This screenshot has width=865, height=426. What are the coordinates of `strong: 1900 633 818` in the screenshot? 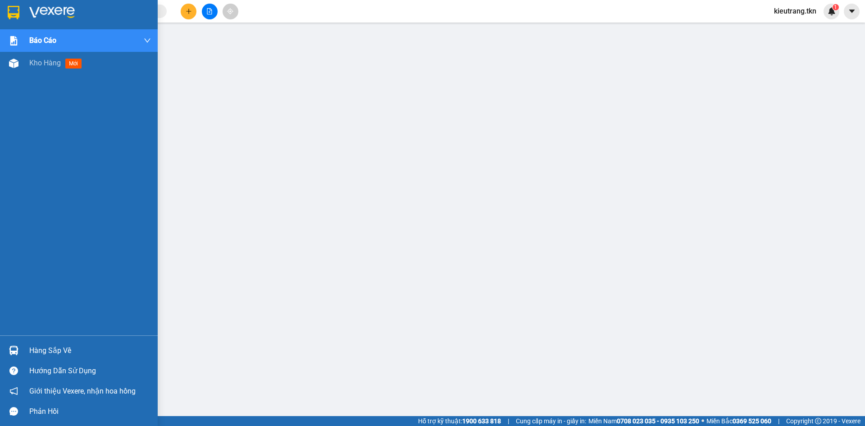 It's located at (482, 421).